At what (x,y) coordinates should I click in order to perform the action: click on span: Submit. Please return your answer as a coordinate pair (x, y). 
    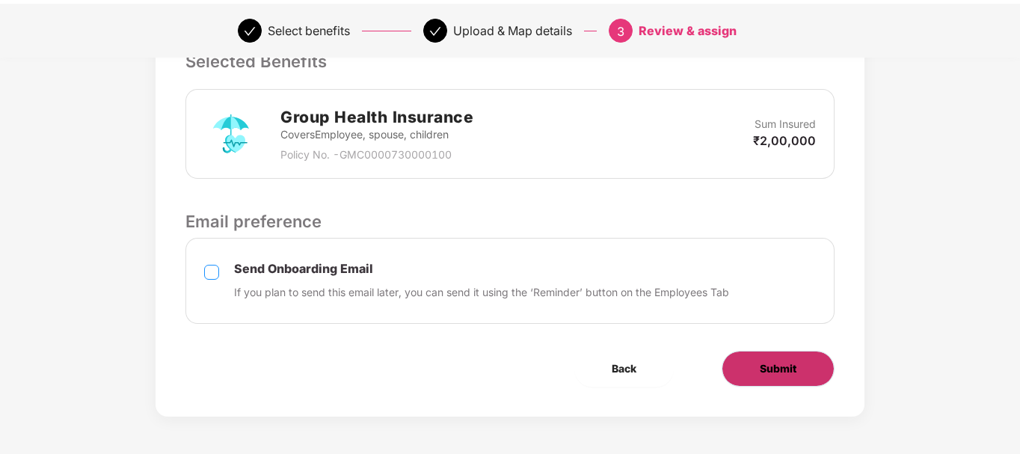
    Looking at the image, I should click on (778, 369).